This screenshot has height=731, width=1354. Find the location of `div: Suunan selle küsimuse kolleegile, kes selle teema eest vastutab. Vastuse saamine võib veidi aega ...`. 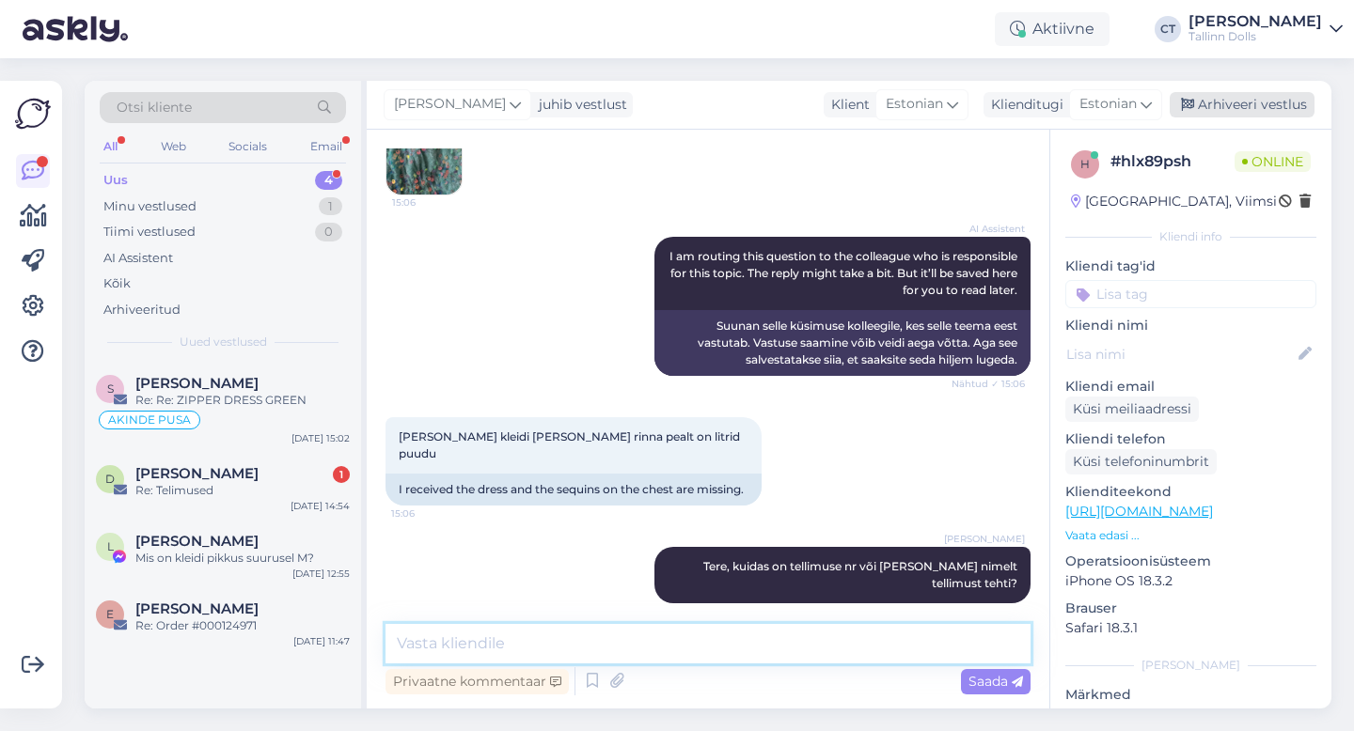

div: Suunan selle küsimuse kolleegile, kes selle teema eest vastutab. Vastuse saamine võib veidi aega ... is located at coordinates (842, 343).